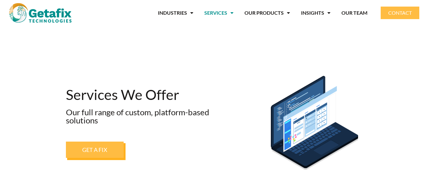 Image resolution: width=424 pixels, height=182 pixels. Describe the element at coordinates (267, 13) in the screenshot. I see `a: OUR PRODUCTS` at that location.